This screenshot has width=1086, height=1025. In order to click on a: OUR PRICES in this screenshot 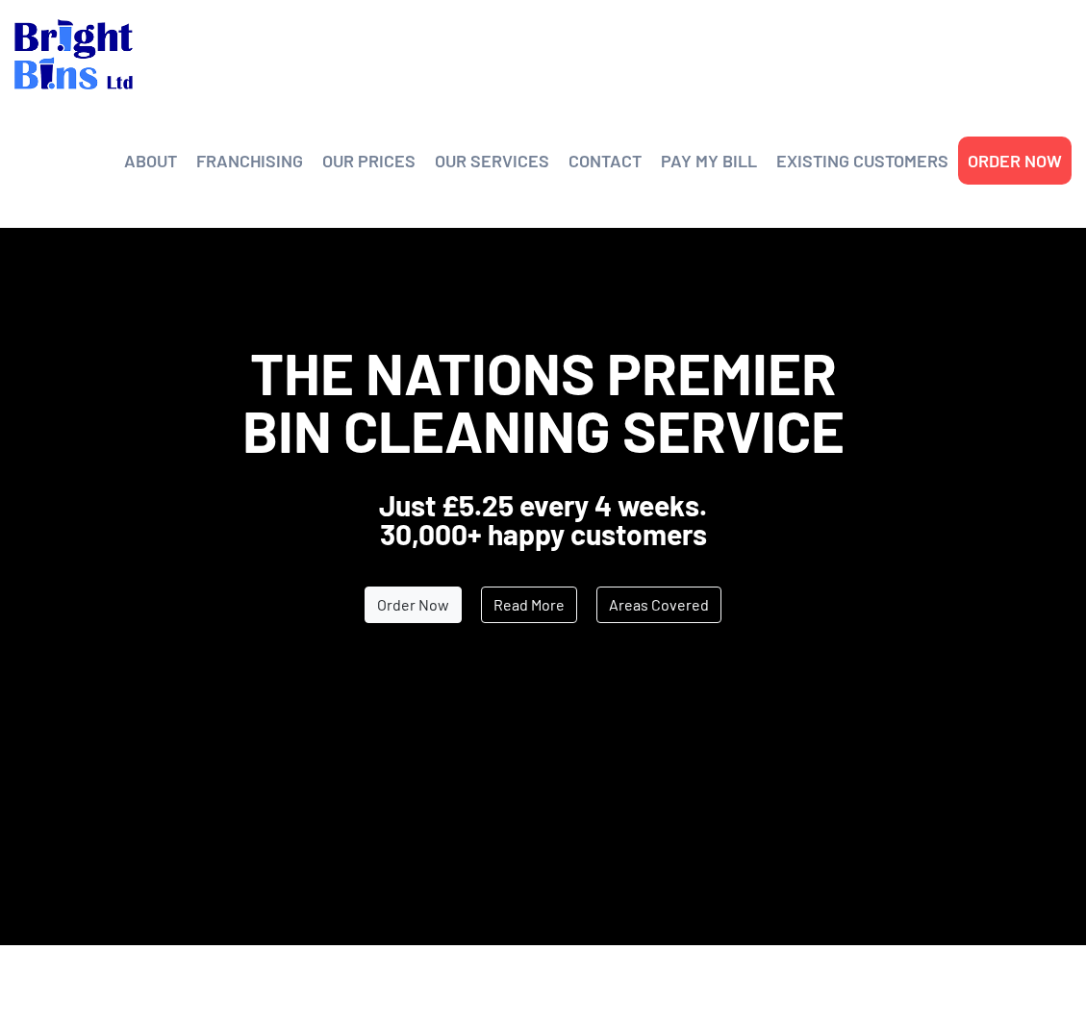, I will do `click(368, 161)`.